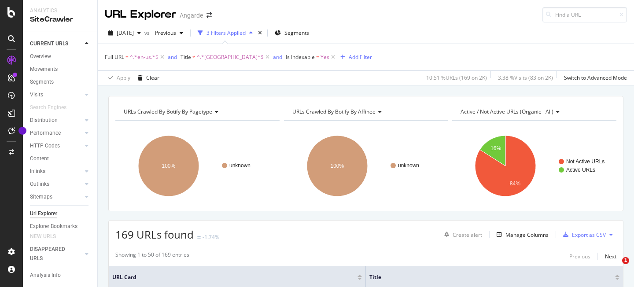 This screenshot has height=287, width=634. I want to click on div: Performance, so click(45, 133).